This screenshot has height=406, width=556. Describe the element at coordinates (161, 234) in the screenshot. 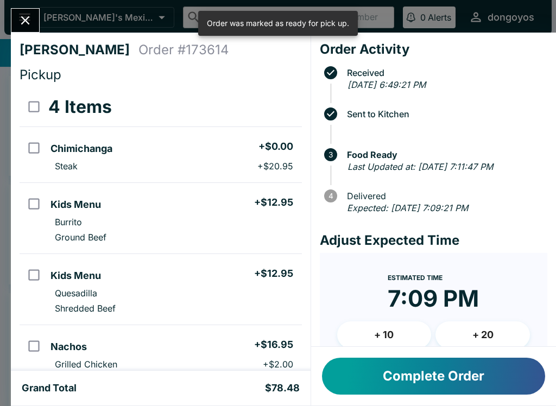

I see `table: orders table` at that location.